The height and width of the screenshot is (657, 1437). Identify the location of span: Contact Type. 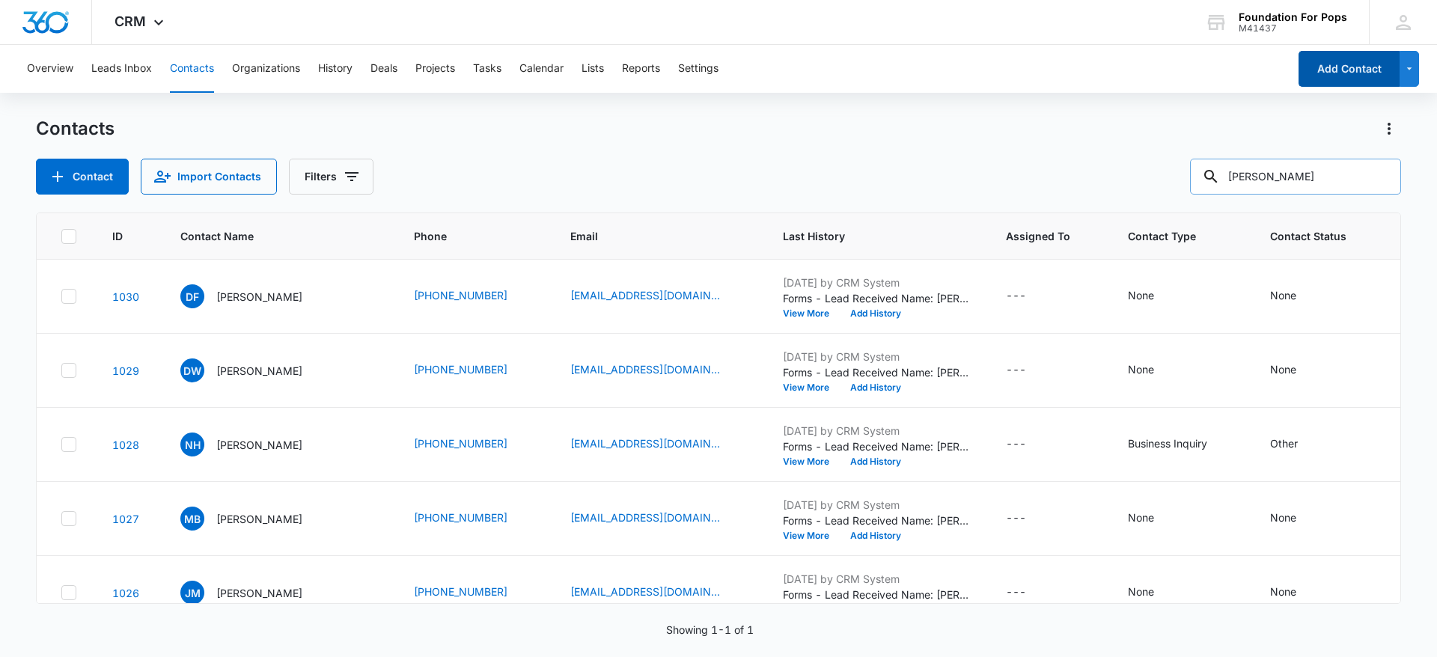
(1170, 236).